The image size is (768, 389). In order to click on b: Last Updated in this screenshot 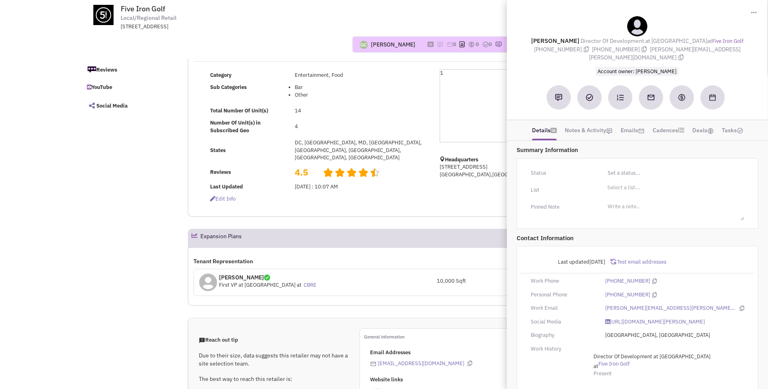, I will do `click(226, 187)`.